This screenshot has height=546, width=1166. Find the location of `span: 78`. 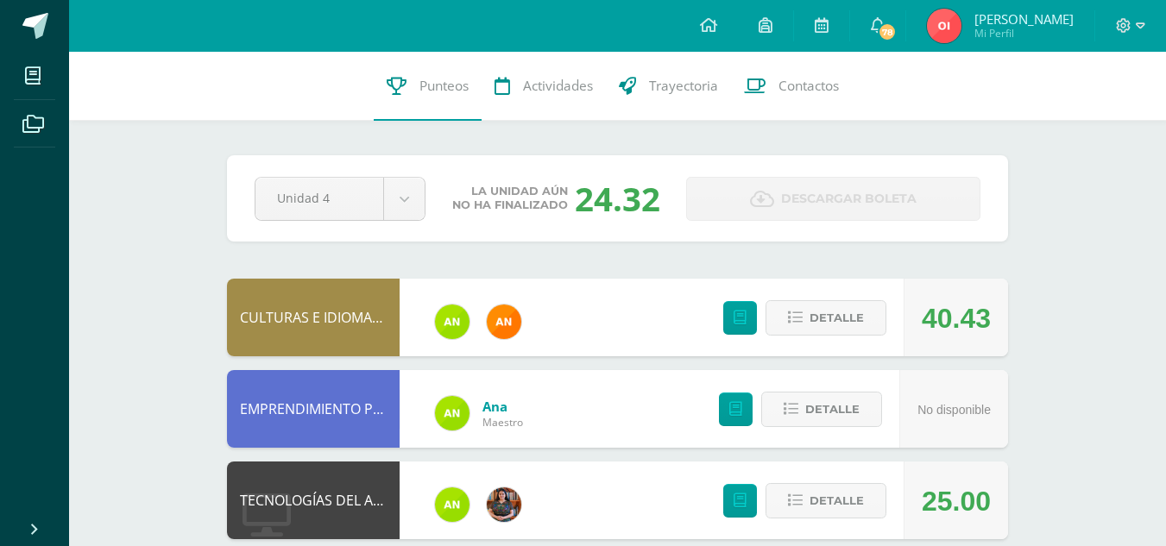

span: 78 is located at coordinates (887, 32).